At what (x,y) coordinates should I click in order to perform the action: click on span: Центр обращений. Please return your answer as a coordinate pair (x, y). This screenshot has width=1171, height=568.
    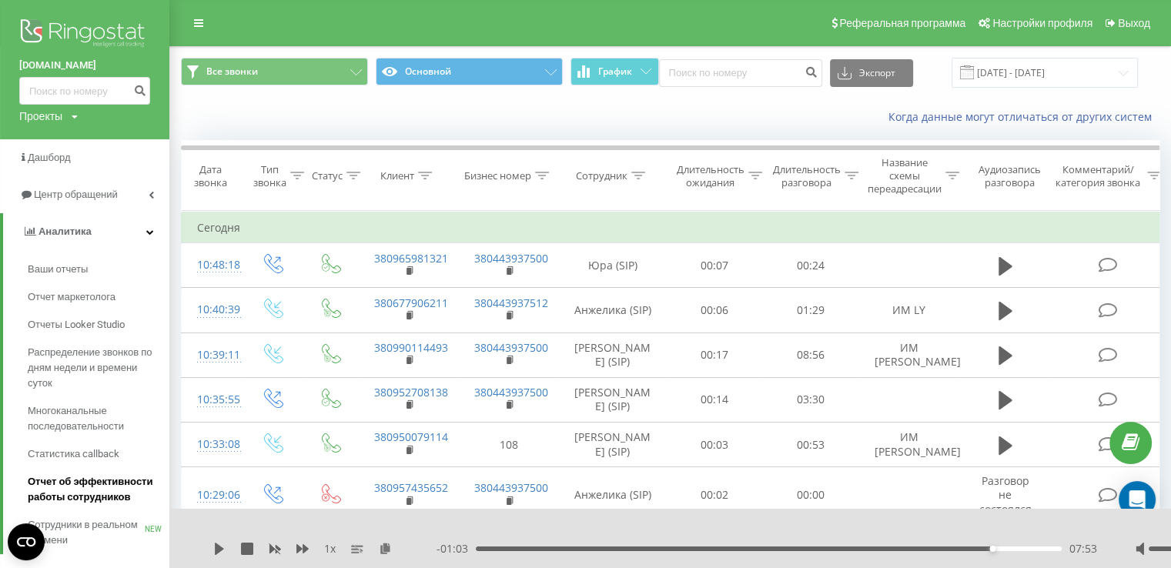
    Looking at the image, I should click on (75, 194).